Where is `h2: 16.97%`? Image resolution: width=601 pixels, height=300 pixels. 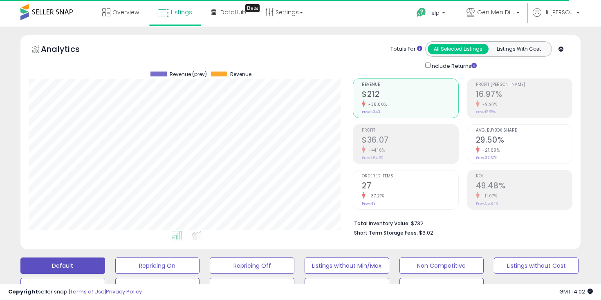
h2: 16.97% is located at coordinates (523, 95).